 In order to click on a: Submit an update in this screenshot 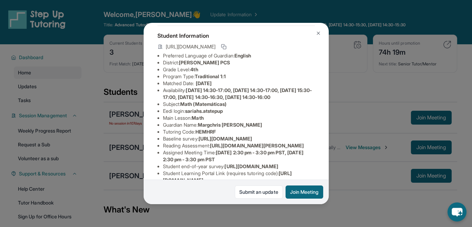, I will do `click(259, 192)`.